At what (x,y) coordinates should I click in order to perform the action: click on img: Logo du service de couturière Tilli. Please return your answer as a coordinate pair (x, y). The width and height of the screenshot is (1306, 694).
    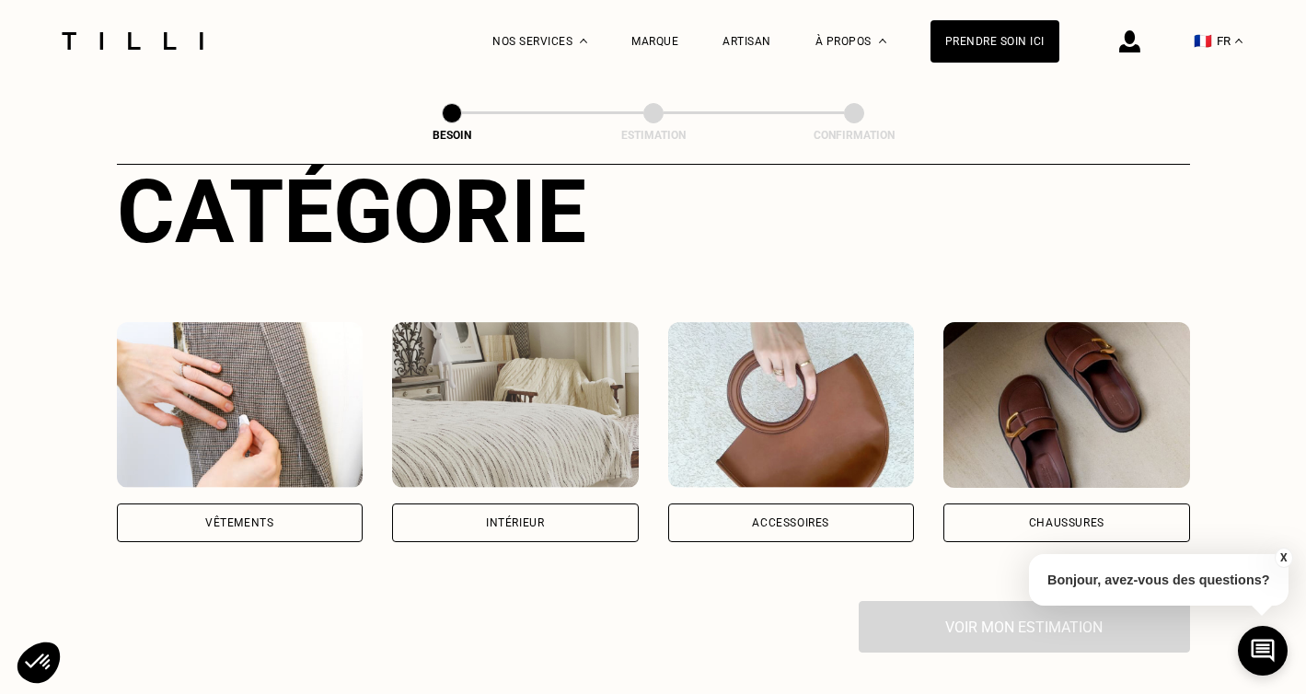
    Looking at the image, I should click on (133, 40).